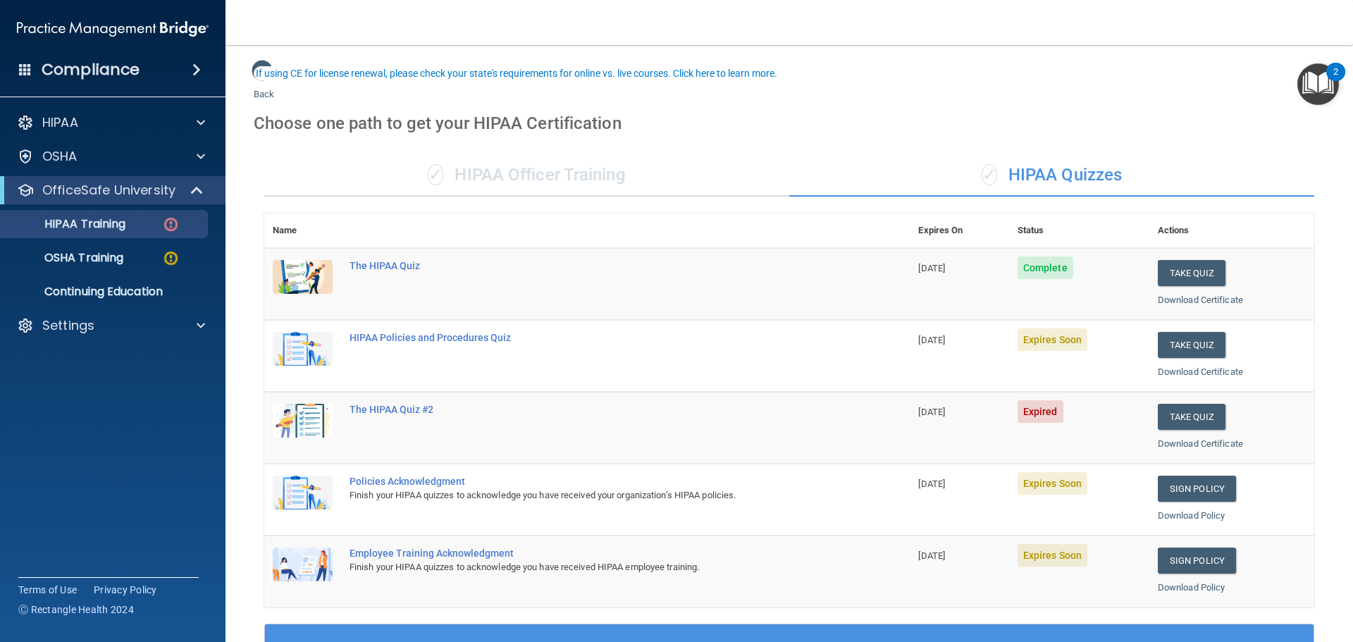  I want to click on th: Expires On, so click(959, 231).